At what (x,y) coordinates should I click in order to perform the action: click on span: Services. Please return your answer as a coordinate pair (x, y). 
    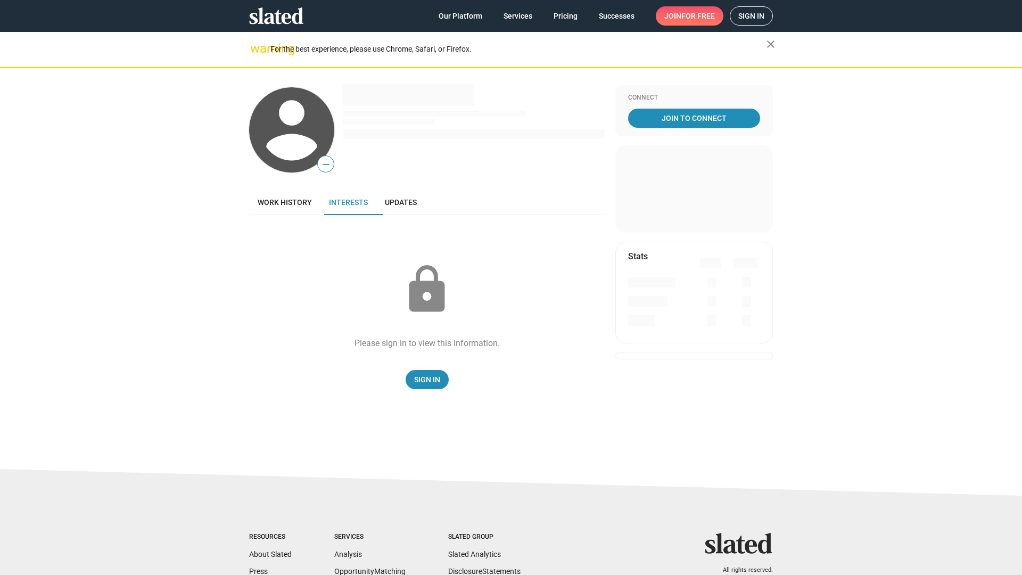
    Looking at the image, I should click on (518, 16).